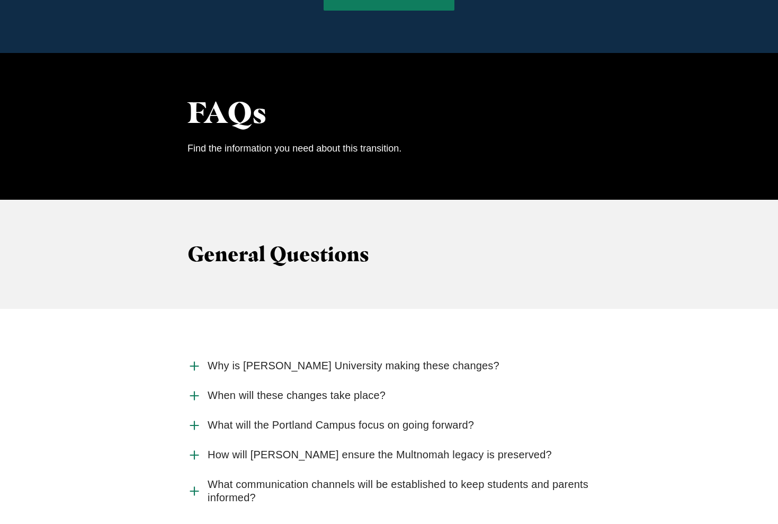 This screenshot has height=524, width=778. Describe the element at coordinates (341, 425) in the screenshot. I see `span: What will the Portland Campus focus on going forward?` at that location.